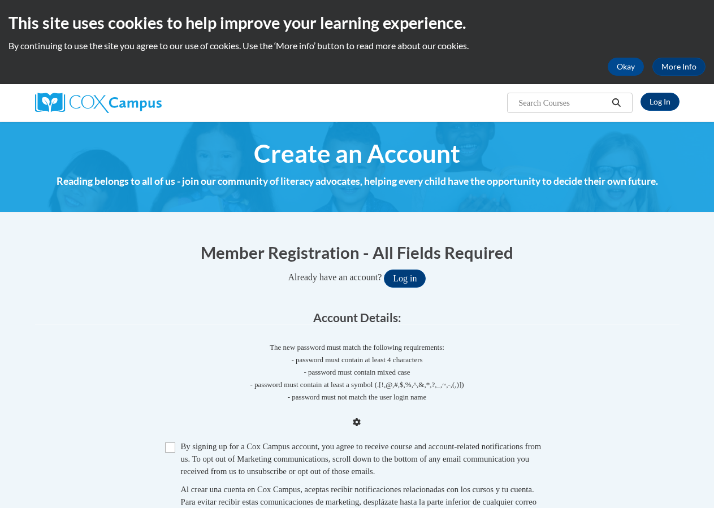 This screenshot has width=714, height=508. I want to click on a: Log In, so click(659, 102).